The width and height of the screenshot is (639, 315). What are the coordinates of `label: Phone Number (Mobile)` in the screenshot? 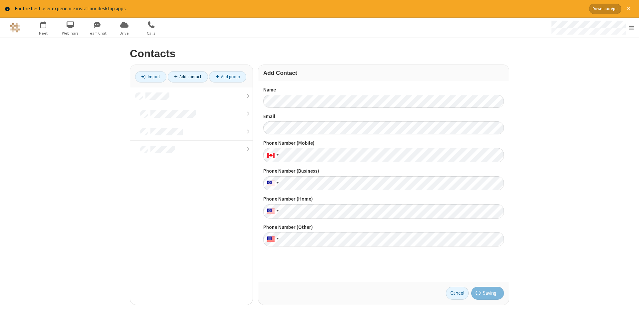 It's located at (383, 143).